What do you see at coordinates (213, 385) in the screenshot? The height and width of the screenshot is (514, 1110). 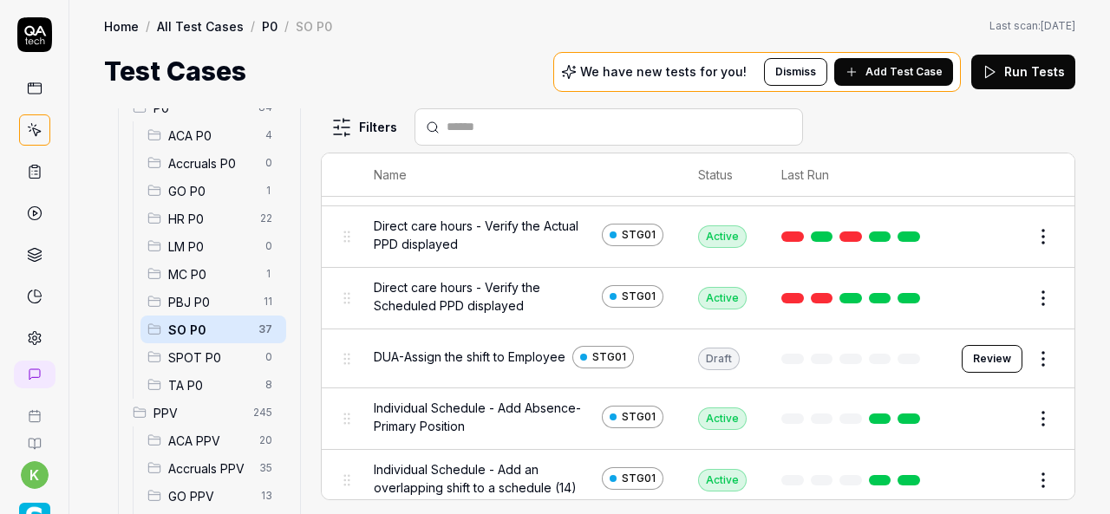 I see `div: Drag to reorderTA P08` at bounding box center [213, 385].